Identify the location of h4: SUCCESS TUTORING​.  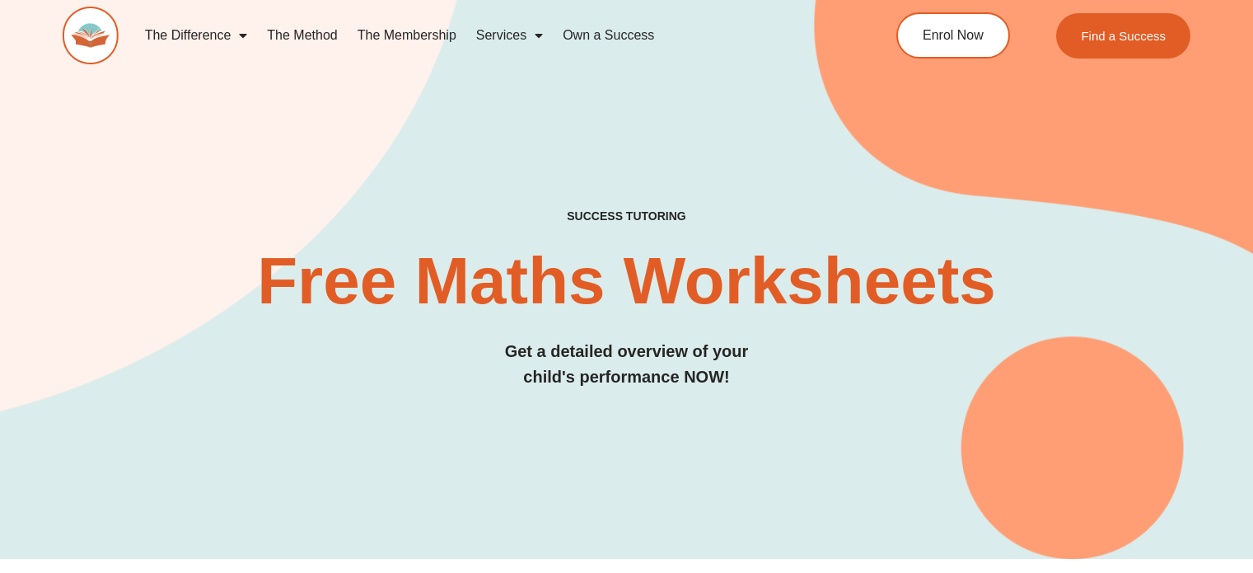
(626, 216).